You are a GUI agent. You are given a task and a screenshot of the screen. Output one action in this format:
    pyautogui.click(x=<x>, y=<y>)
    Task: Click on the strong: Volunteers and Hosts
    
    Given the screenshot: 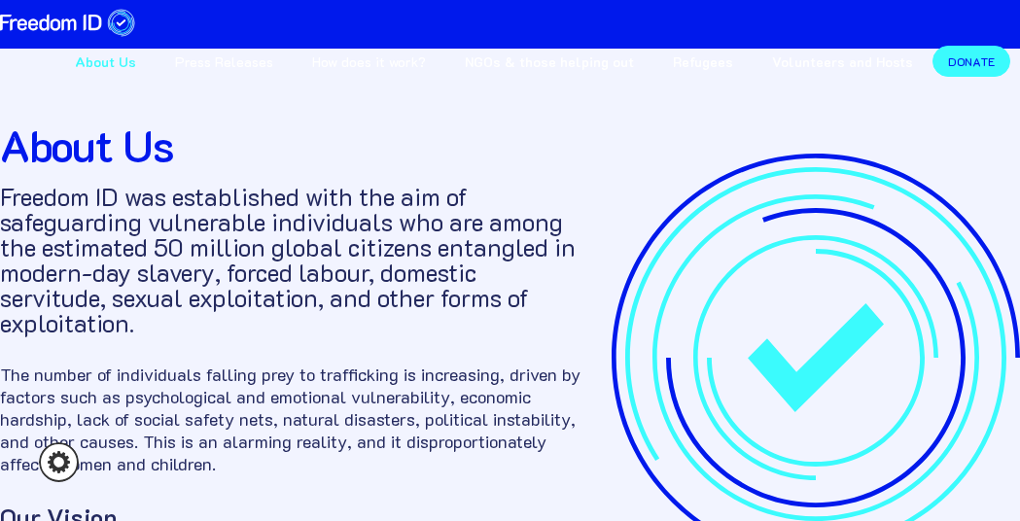 What is the action you would take?
    pyautogui.click(x=842, y=61)
    